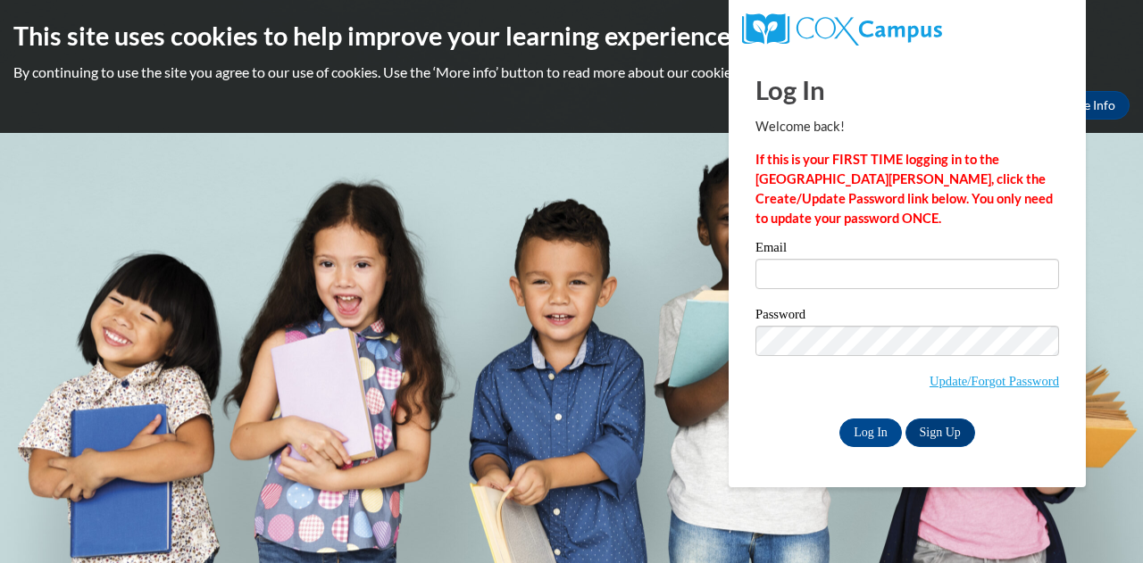 This screenshot has height=563, width=1143. Describe the element at coordinates (907, 250) in the screenshot. I see `label: Email` at that location.